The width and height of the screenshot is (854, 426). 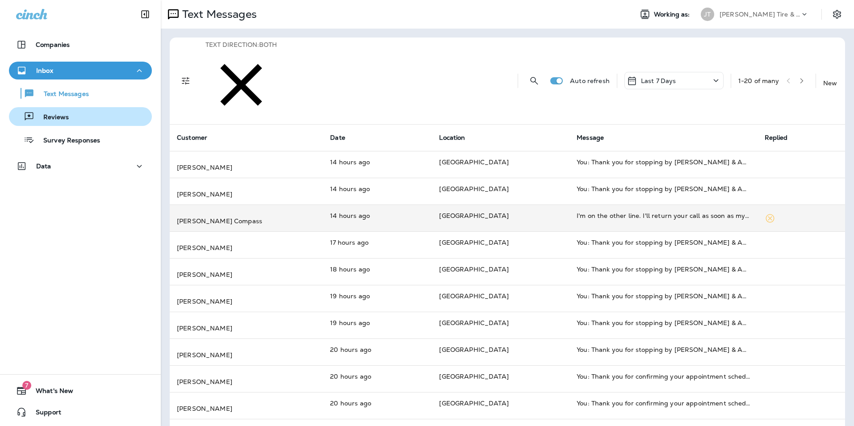 I want to click on div: You: Thank you for confirming your appointment scheduled for 09/22/2025 3:00 PM with West Dodge R..., so click(x=664, y=404).